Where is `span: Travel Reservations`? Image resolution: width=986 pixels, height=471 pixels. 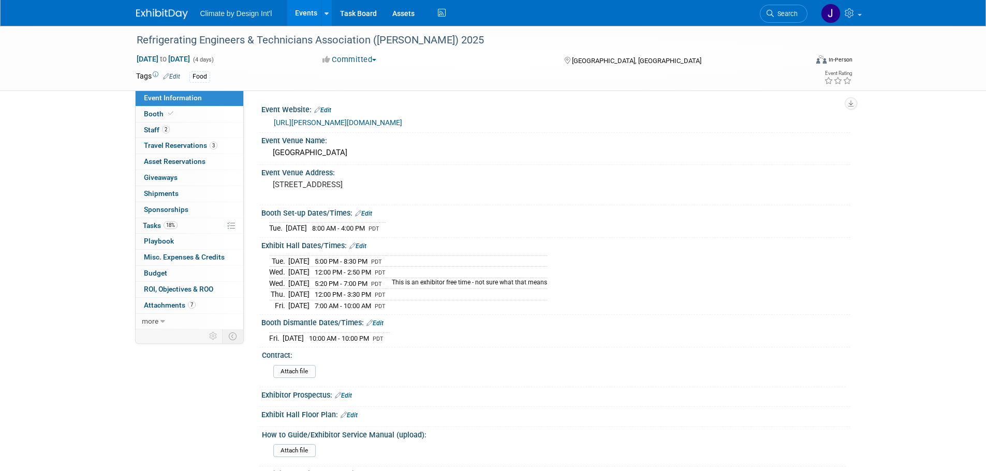 span: Travel Reservations is located at coordinates (181, 145).